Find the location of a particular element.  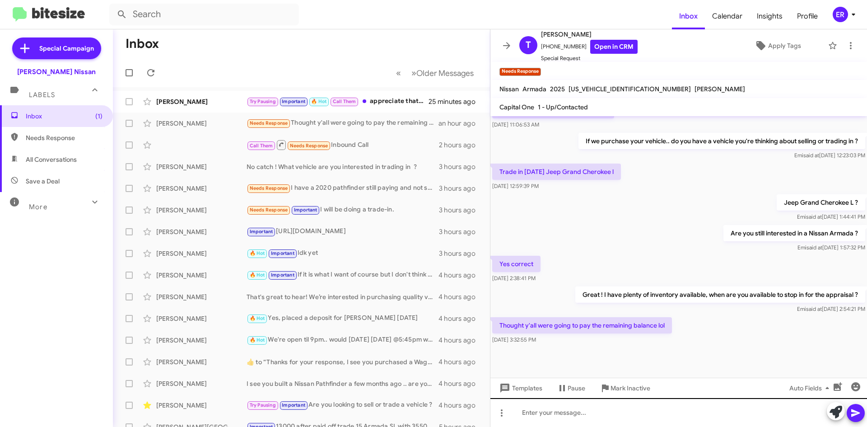

input: Search is located at coordinates (204, 14).